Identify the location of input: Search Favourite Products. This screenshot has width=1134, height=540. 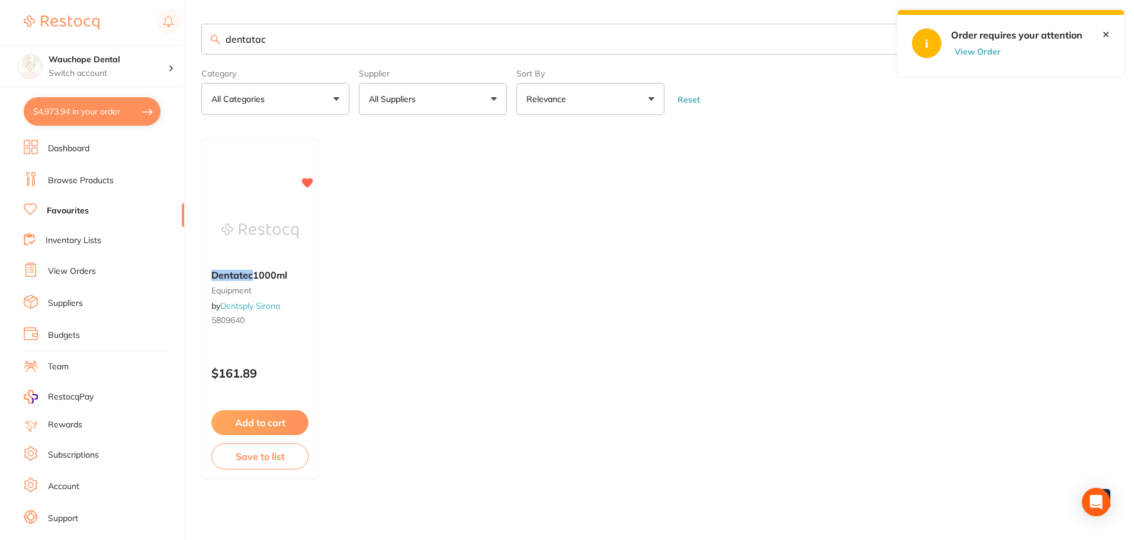
(656, 39).